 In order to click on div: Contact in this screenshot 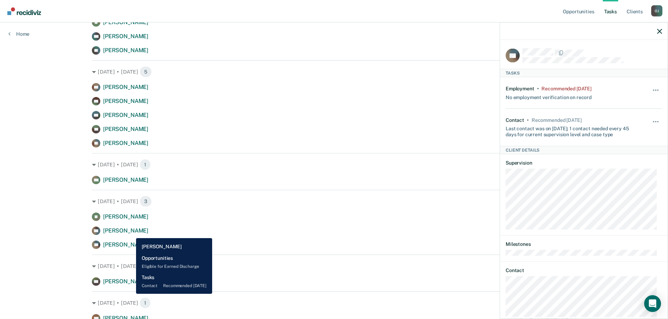, I will do `click(514, 120)`.